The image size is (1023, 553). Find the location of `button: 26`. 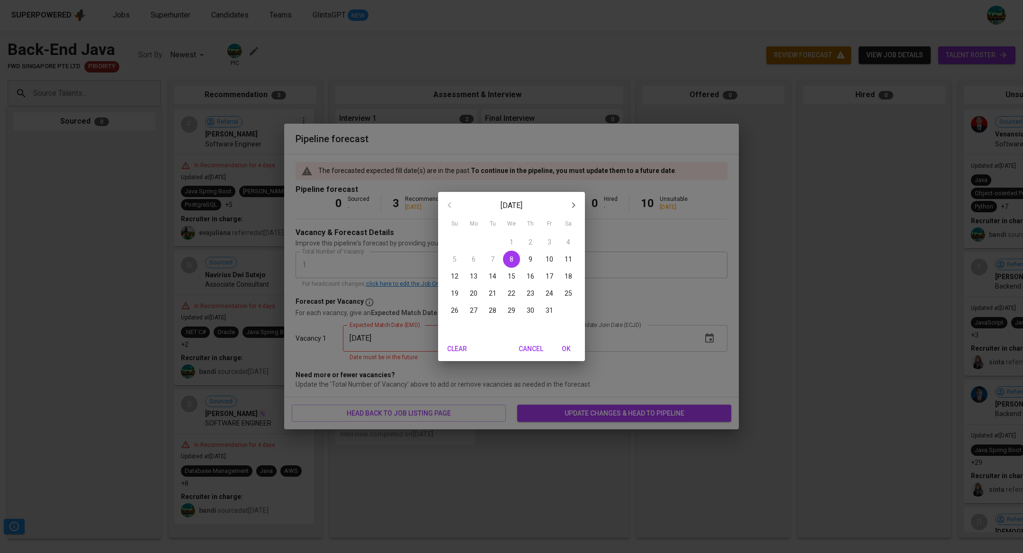

button: 26 is located at coordinates (455, 310).